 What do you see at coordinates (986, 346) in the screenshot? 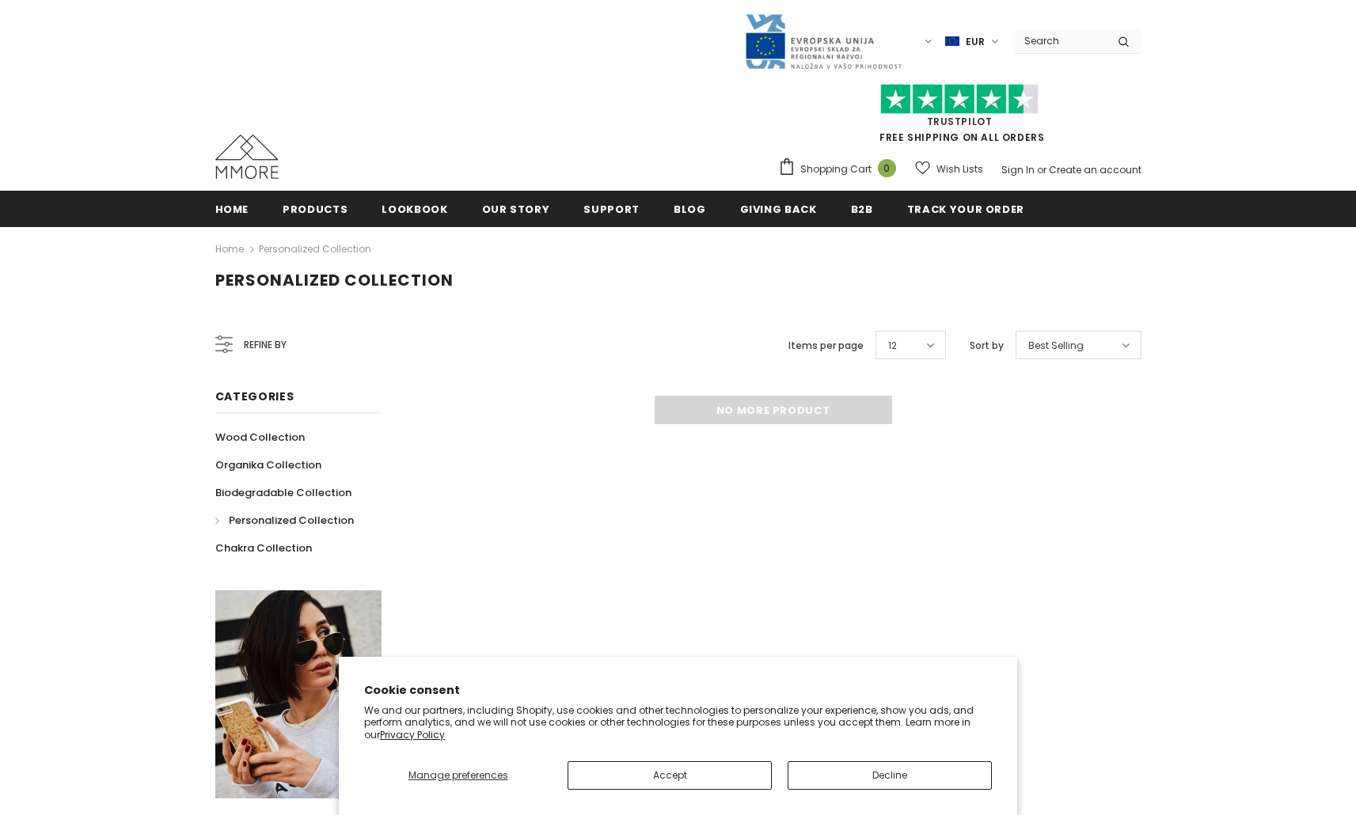
I see `label: Sort by` at bounding box center [986, 346].